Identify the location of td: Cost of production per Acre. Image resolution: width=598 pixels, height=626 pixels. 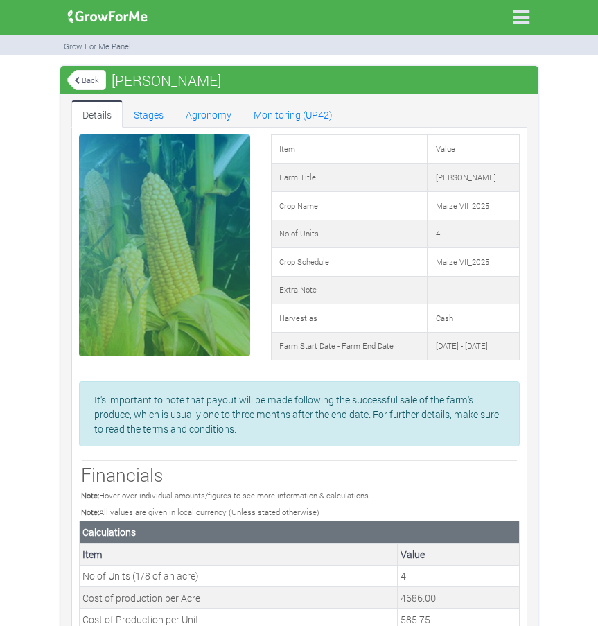
(238, 597).